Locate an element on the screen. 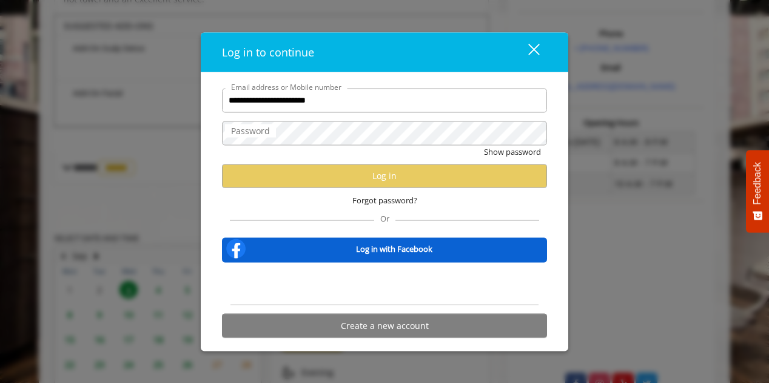  span: Or is located at coordinates (384, 218).